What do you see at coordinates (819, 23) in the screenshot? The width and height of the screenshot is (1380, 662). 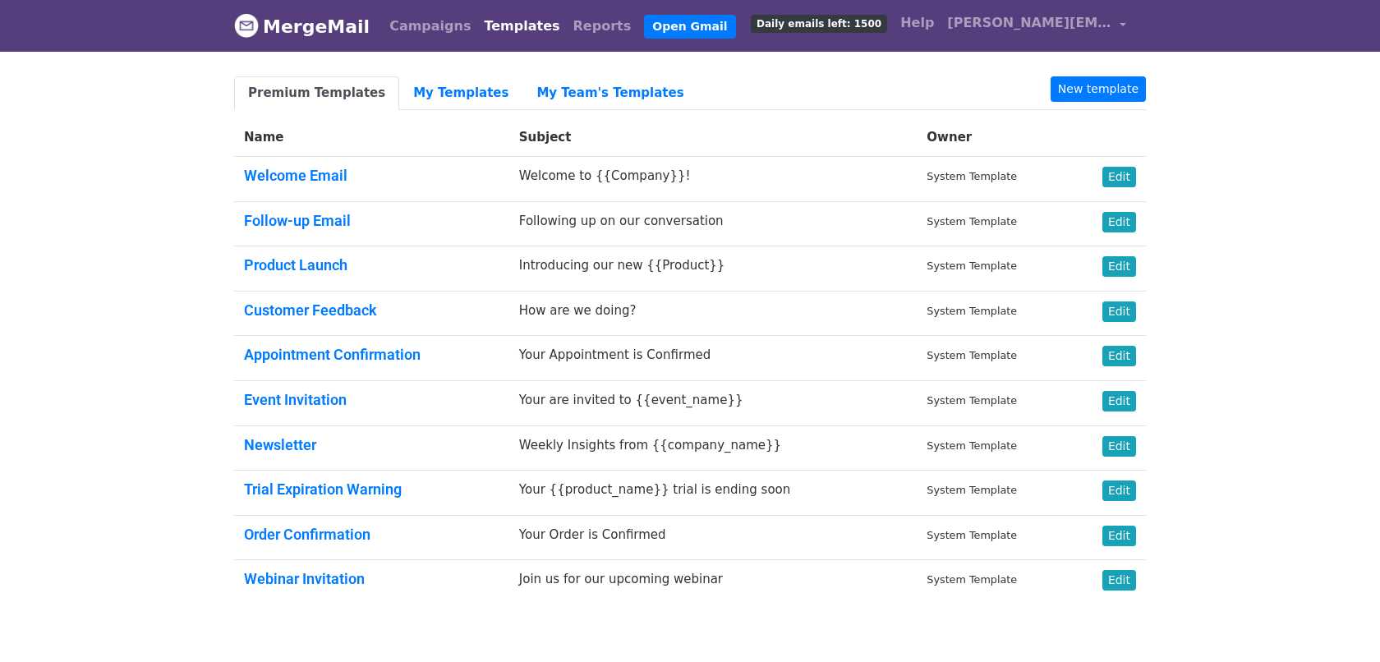 I see `a: Daily emails left: 1500` at bounding box center [819, 23].